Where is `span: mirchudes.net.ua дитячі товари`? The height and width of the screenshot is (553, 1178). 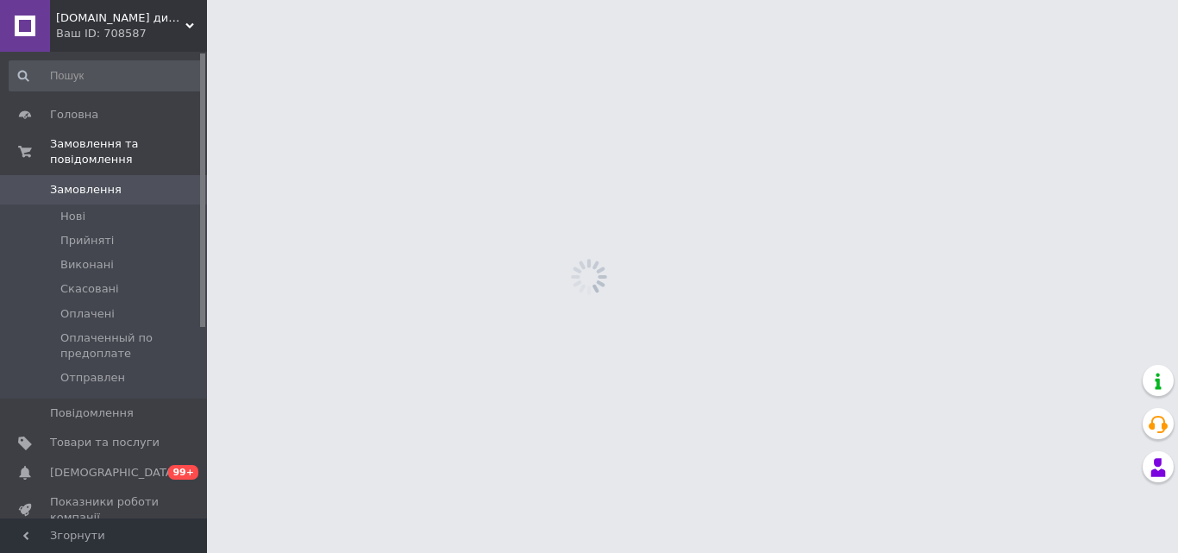 span: mirchudes.net.ua дитячі товари is located at coordinates (121, 18).